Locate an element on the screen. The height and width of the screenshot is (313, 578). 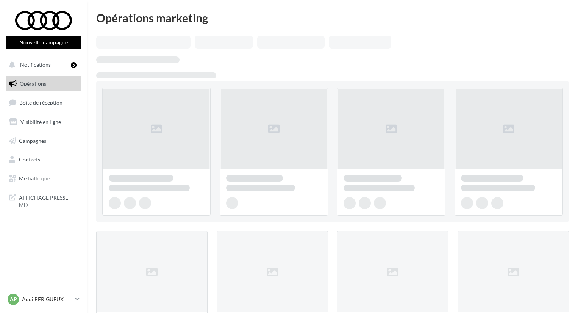
button: Notifications 5 is located at coordinates (42, 65).